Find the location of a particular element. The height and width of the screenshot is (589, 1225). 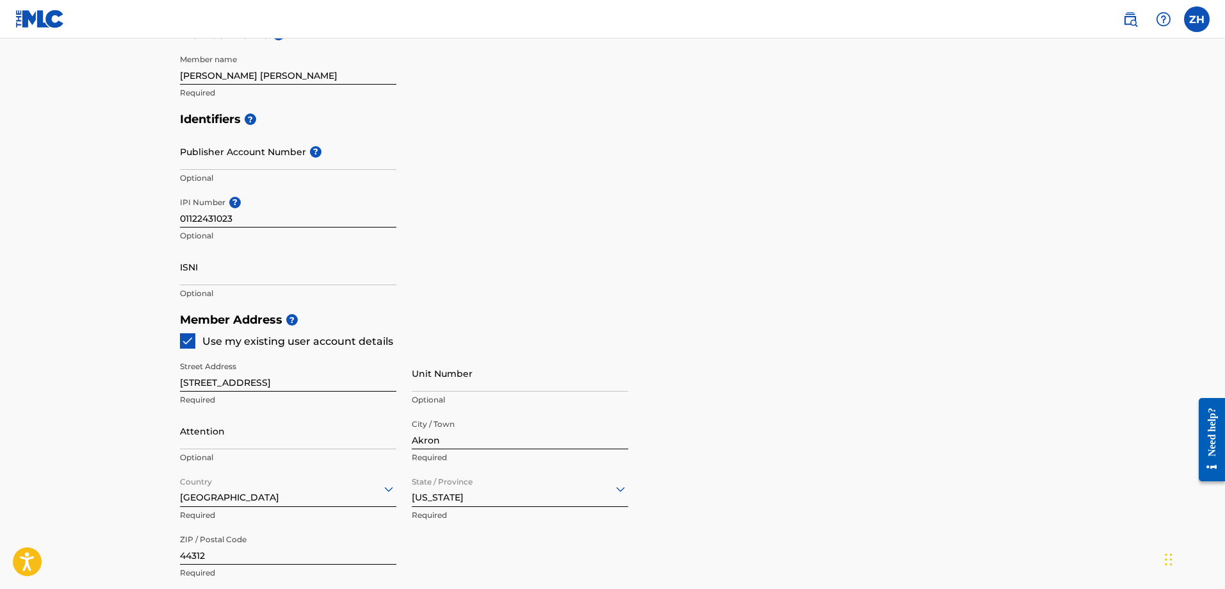

span: Use my existing user account details is located at coordinates (298, 341).